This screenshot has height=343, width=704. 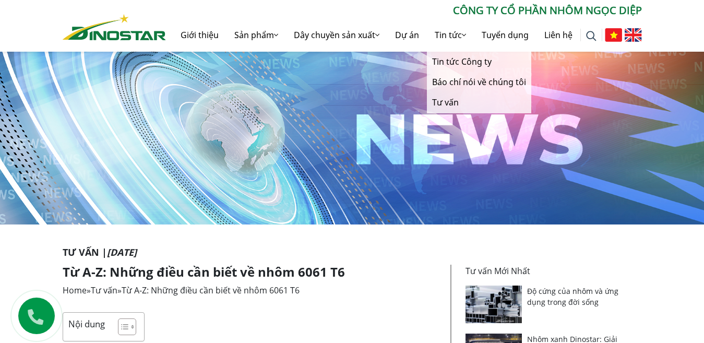 What do you see at coordinates (75, 290) in the screenshot?
I see `a: Home` at bounding box center [75, 290].